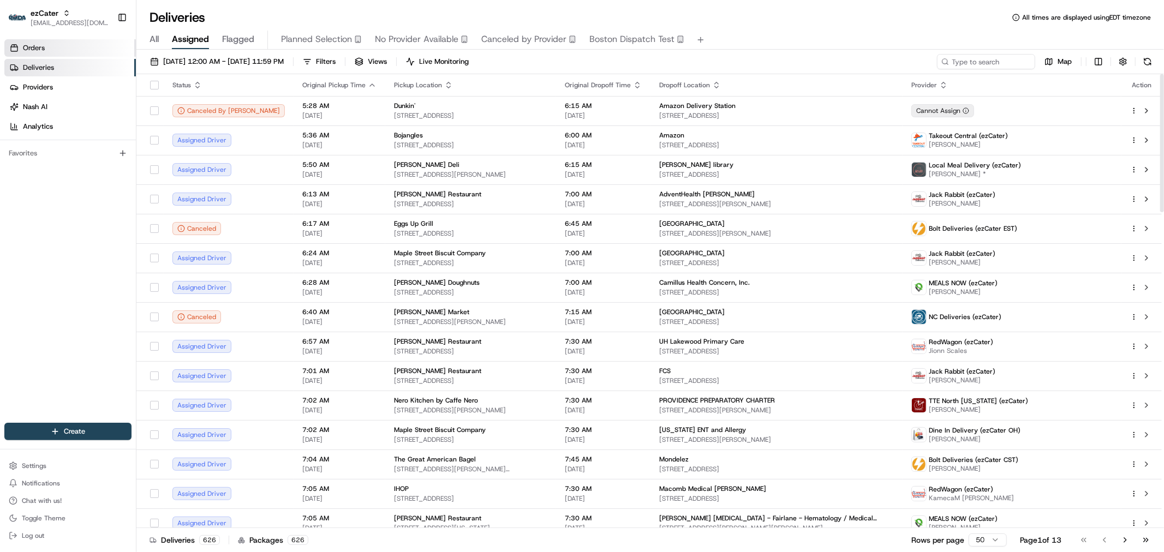 The height and width of the screenshot is (552, 1164). What do you see at coordinates (404, 106) in the screenshot?
I see `span: Dunkin'` at bounding box center [404, 106].